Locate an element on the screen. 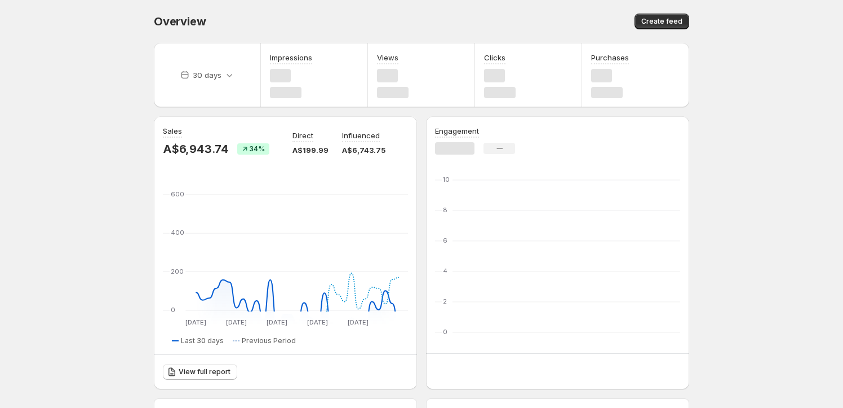 This screenshot has height=408, width=843. h3: Sales is located at coordinates (172, 131).